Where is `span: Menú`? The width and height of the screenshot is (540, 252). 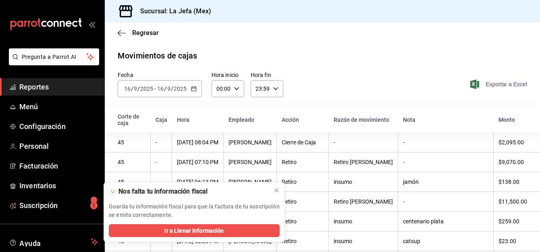 span: Menú is located at coordinates (58, 106).